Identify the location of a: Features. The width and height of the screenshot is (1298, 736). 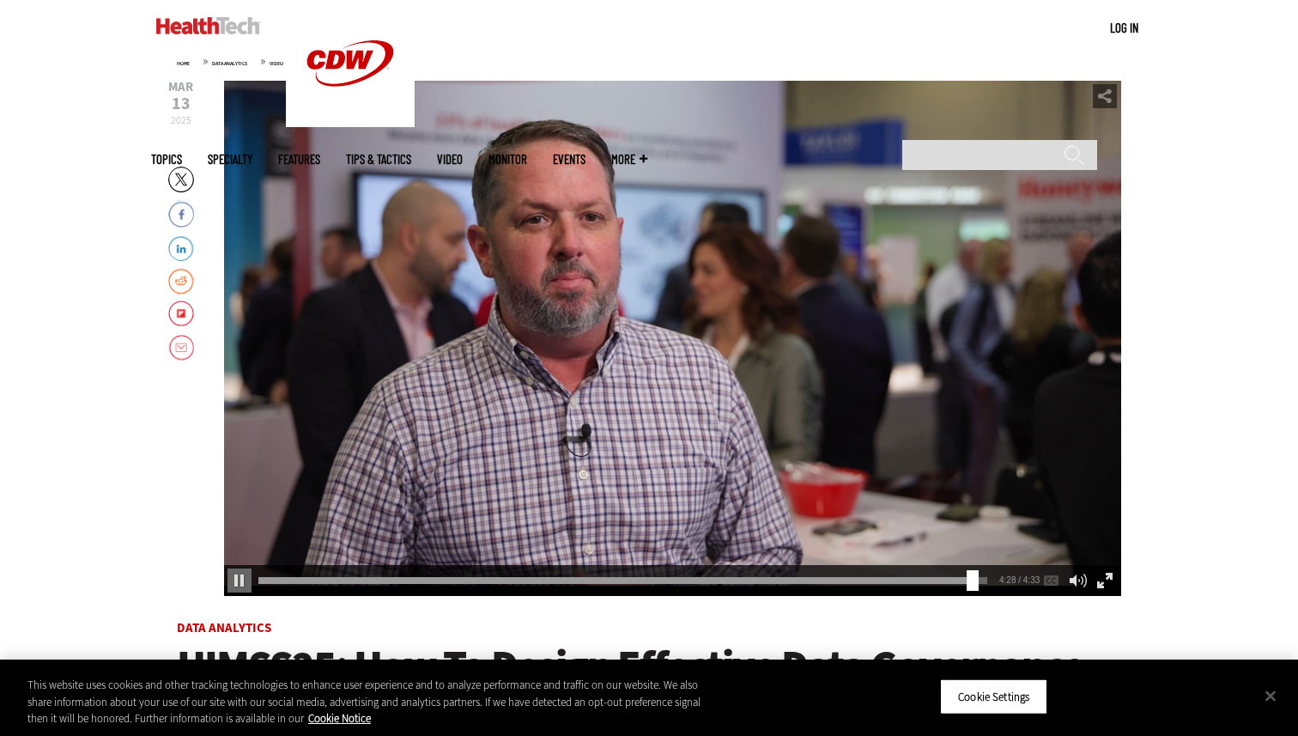
(299, 159).